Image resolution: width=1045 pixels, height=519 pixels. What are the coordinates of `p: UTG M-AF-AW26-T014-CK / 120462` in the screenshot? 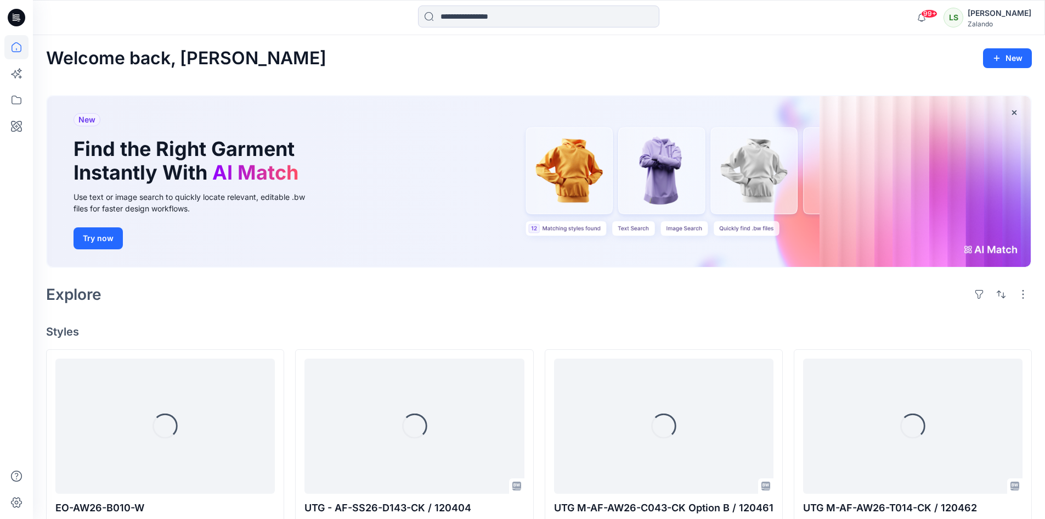 It's located at (913, 508).